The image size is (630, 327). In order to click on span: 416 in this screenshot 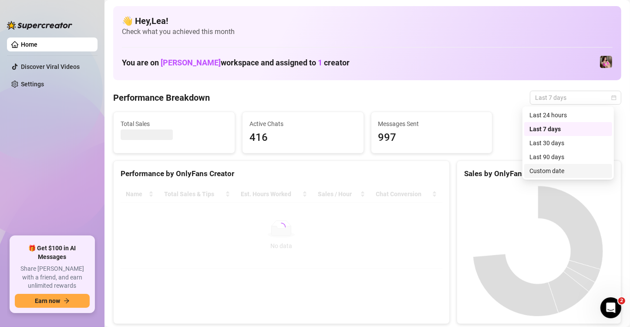, I will do `click(303, 138)`.